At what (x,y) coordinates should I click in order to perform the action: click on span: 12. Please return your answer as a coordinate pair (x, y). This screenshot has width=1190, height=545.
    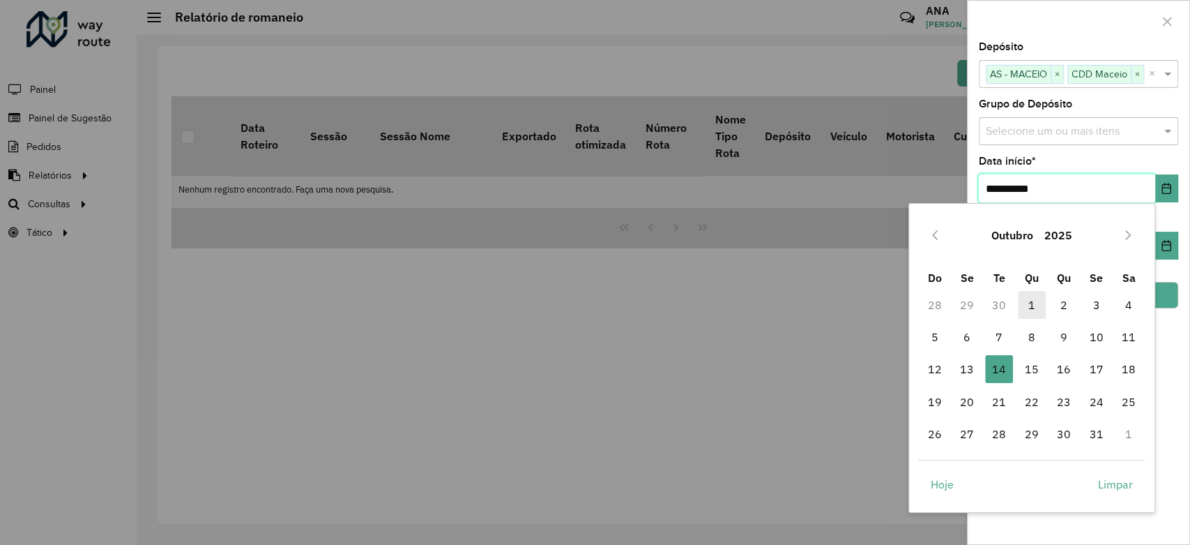
    Looking at the image, I should click on (934, 369).